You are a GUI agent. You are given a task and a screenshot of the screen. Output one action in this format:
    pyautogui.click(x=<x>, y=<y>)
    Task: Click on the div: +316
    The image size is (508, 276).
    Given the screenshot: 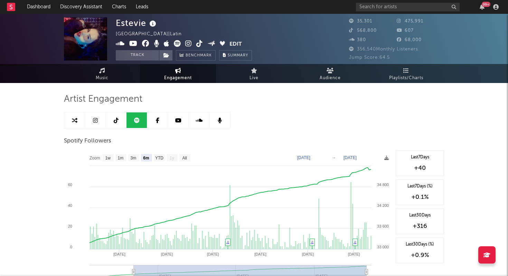 What is the action you would take?
    pyautogui.click(x=420, y=226)
    